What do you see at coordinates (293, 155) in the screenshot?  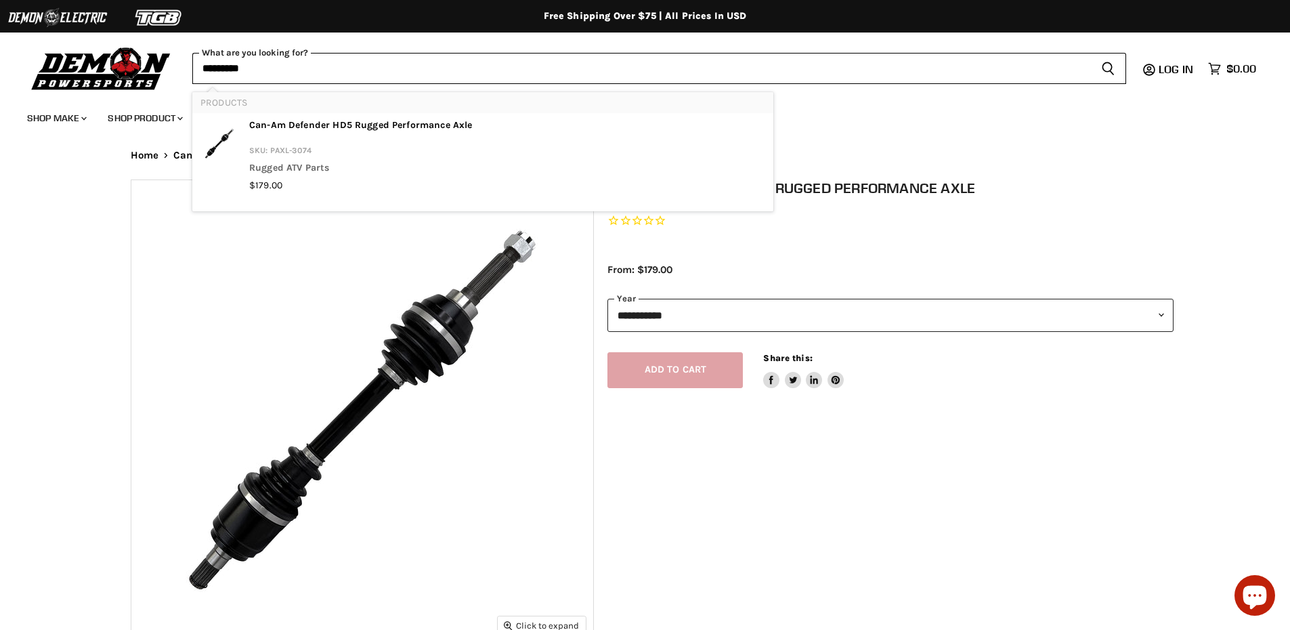 I see `span: Can-Am Defender HD5 Rugged Performance Axle` at bounding box center [293, 155].